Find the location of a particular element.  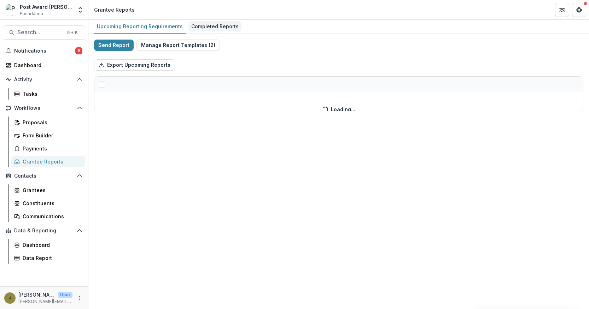

button: Open Data & Reporting is located at coordinates (44, 231).